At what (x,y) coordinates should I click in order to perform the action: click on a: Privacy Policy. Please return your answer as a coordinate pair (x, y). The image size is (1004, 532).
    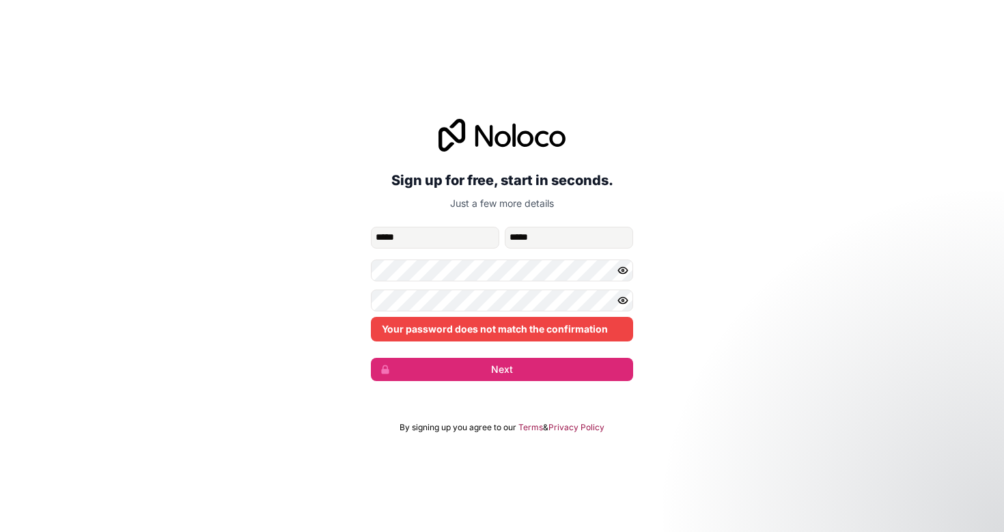
    Looking at the image, I should click on (577, 428).